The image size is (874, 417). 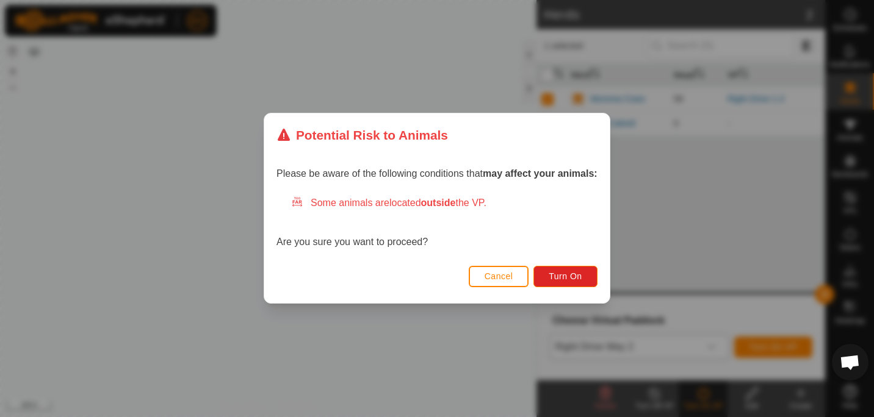 What do you see at coordinates (437, 174) in the screenshot?
I see `span: Please be aware of the following conditions that` at bounding box center [437, 174].